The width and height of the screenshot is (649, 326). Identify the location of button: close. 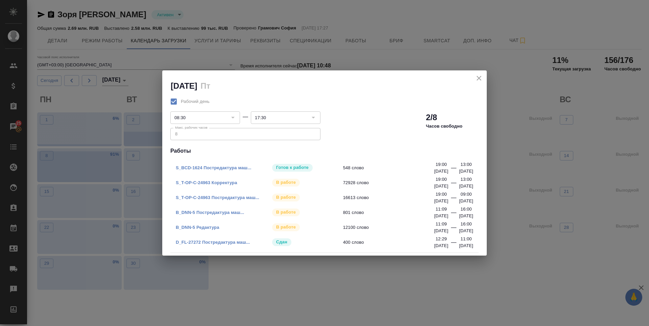
(479, 78).